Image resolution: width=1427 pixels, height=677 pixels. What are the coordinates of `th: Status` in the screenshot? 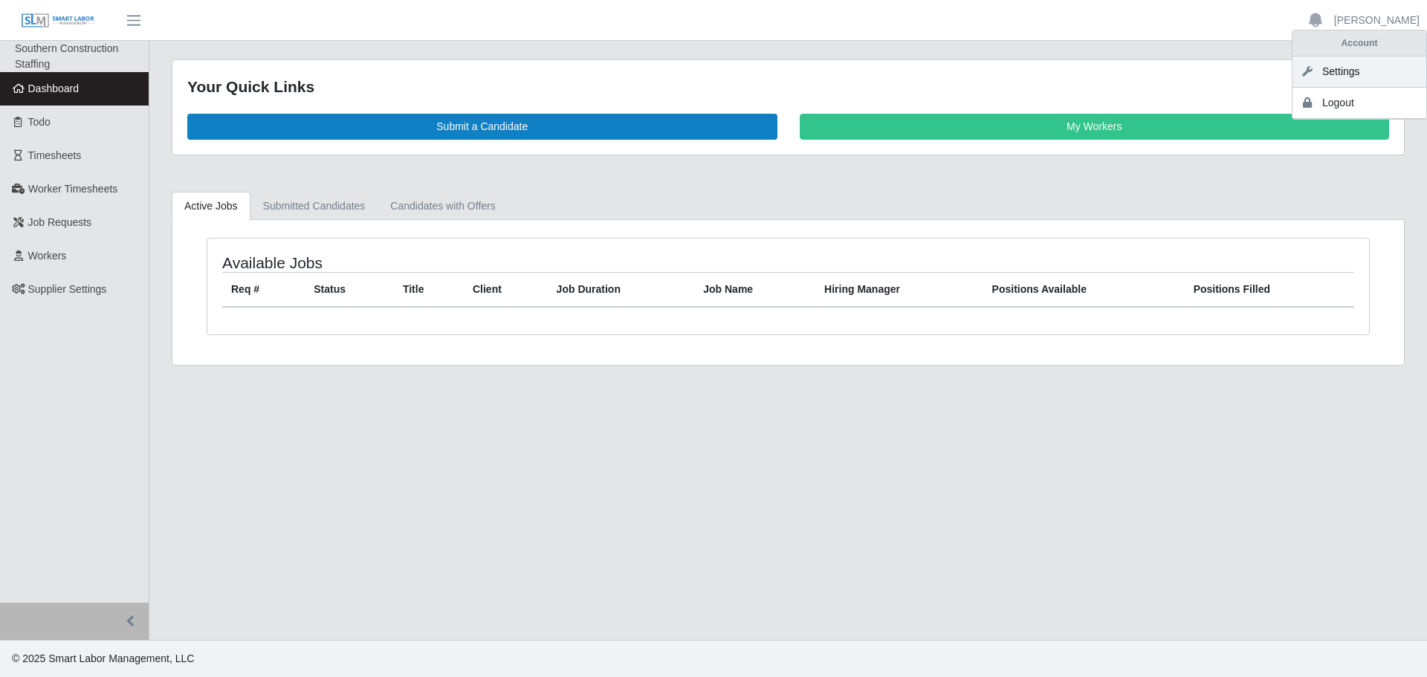 It's located at (349, 289).